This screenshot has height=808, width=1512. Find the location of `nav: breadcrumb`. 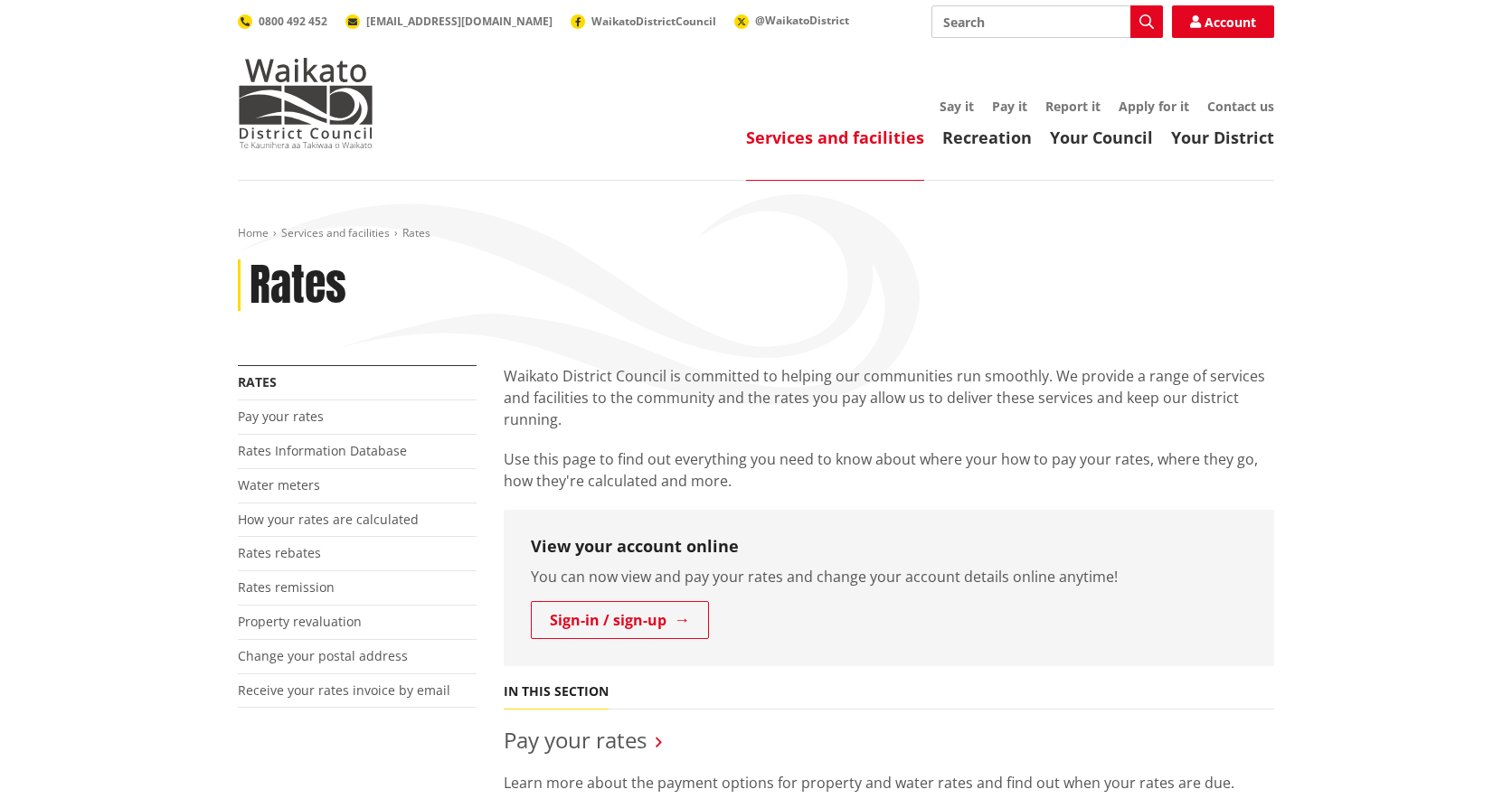

nav: breadcrumb is located at coordinates (756, 234).